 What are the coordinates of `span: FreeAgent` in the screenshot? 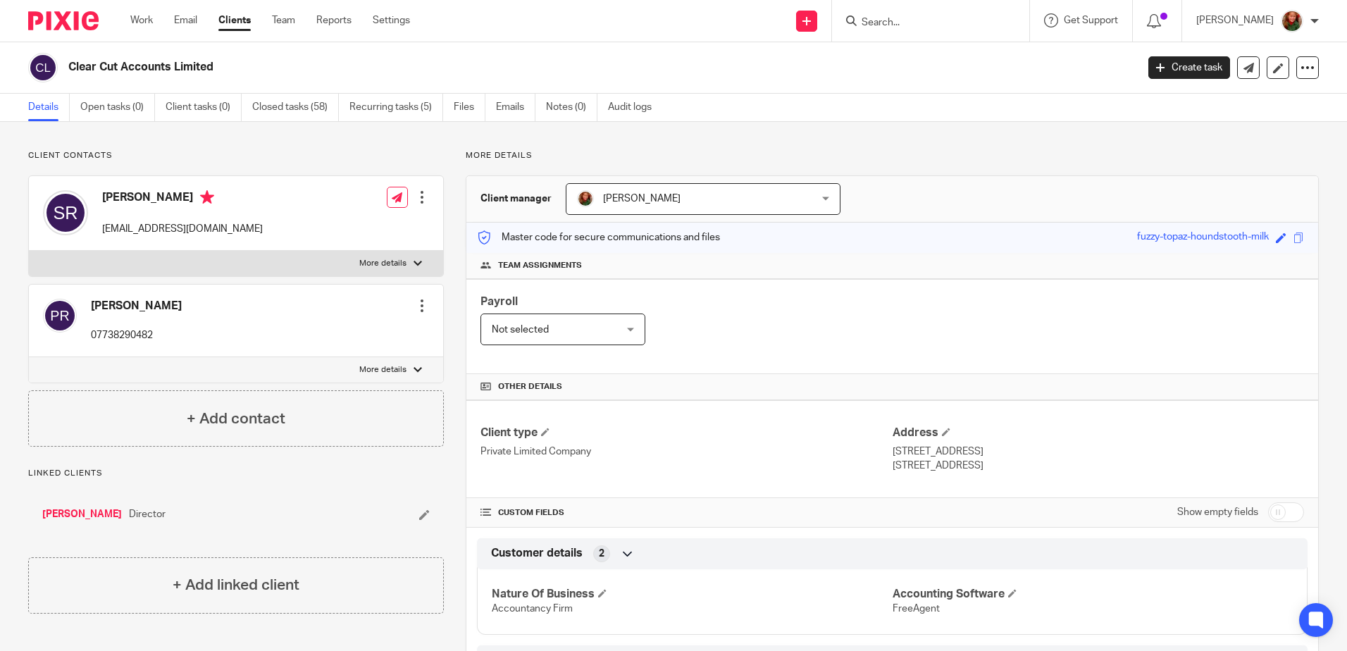 It's located at (916, 608).